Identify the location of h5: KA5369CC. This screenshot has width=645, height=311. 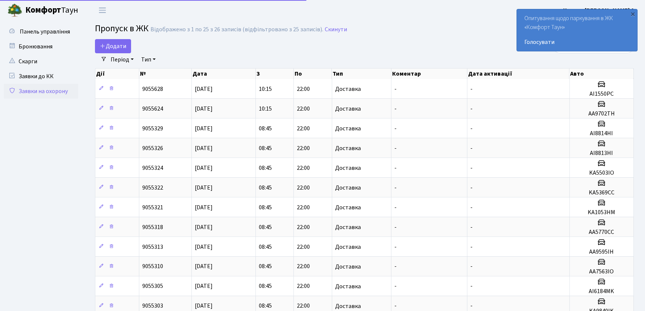
(601, 192).